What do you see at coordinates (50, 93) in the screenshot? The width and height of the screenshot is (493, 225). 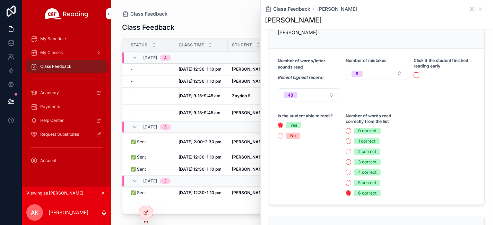 I see `span: Academy` at bounding box center [50, 93].